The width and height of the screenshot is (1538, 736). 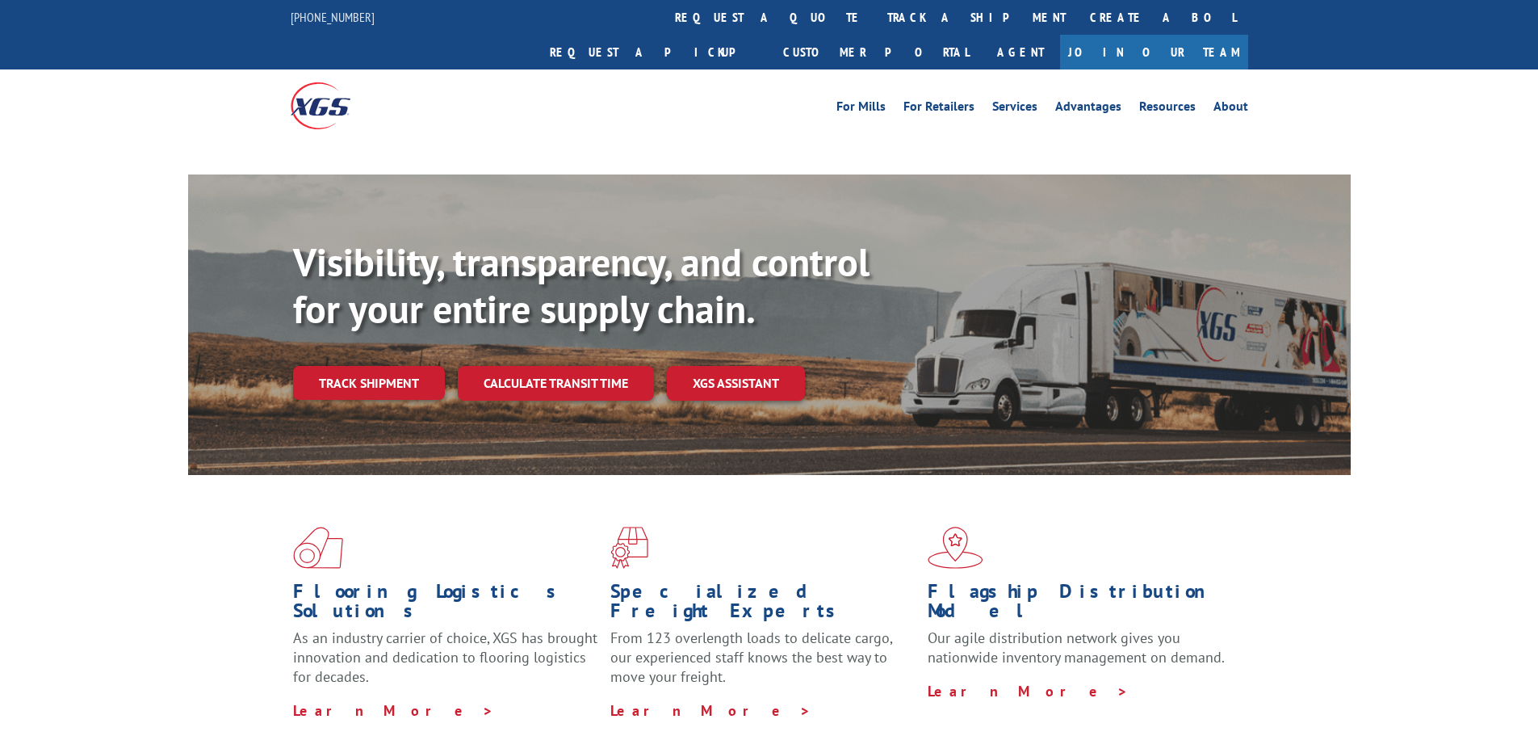 I want to click on a: Join Our Team, so click(x=1154, y=52).